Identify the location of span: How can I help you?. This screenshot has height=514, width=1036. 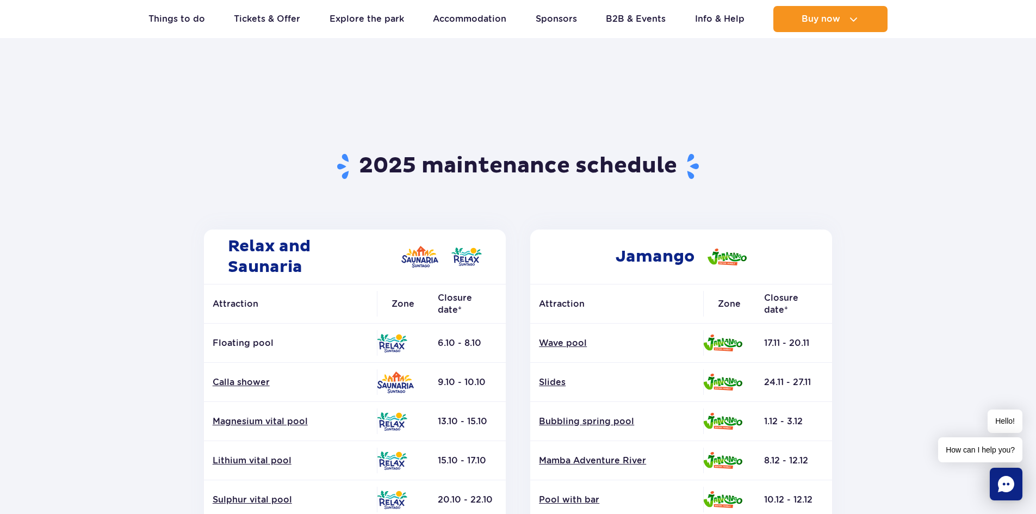
(980, 450).